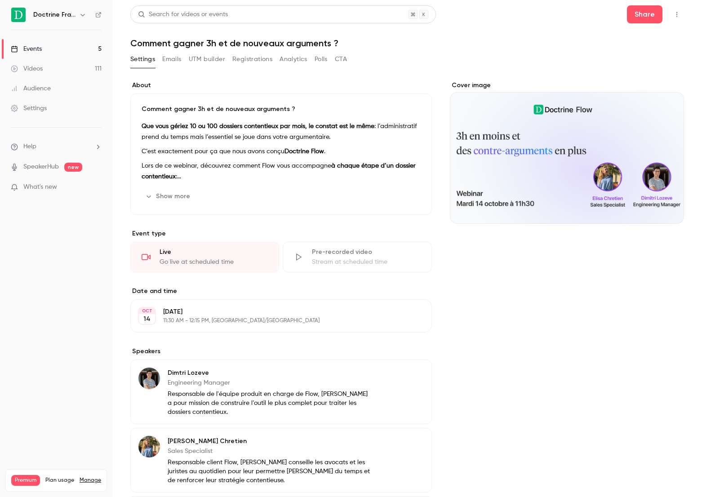 The image size is (702, 497). What do you see at coordinates (56, 147) in the screenshot?
I see `li: help-dropdown-opener` at bounding box center [56, 147].